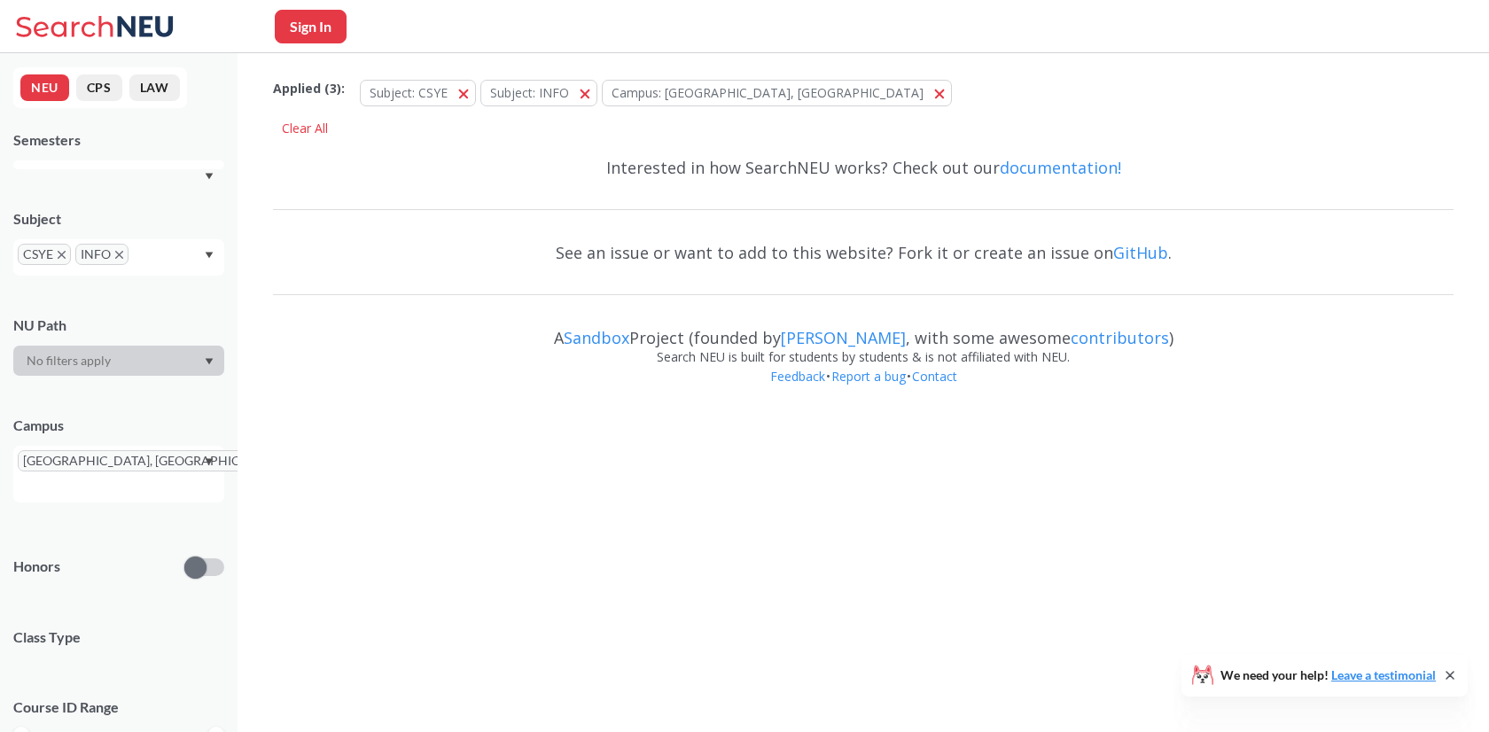 Image resolution: width=1489 pixels, height=732 pixels. Describe the element at coordinates (1140, 253) in the screenshot. I see `a: GitHub` at that location.